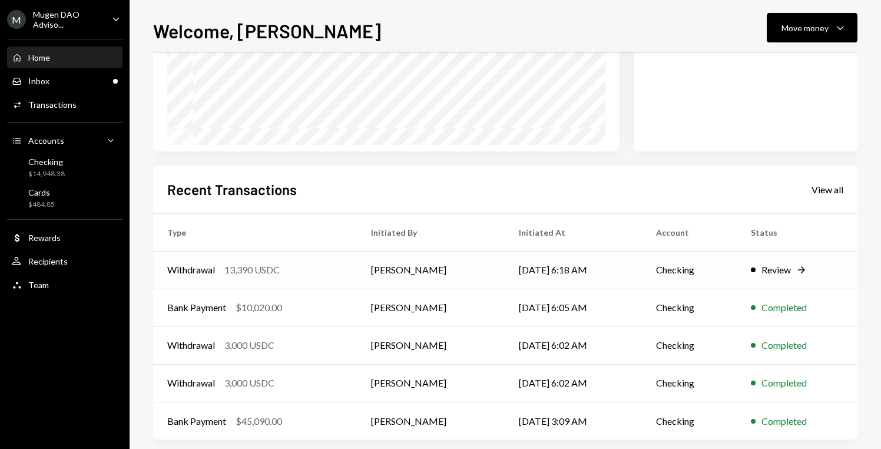  Describe the element at coordinates (65, 81) in the screenshot. I see `a: Inbox` at that location.